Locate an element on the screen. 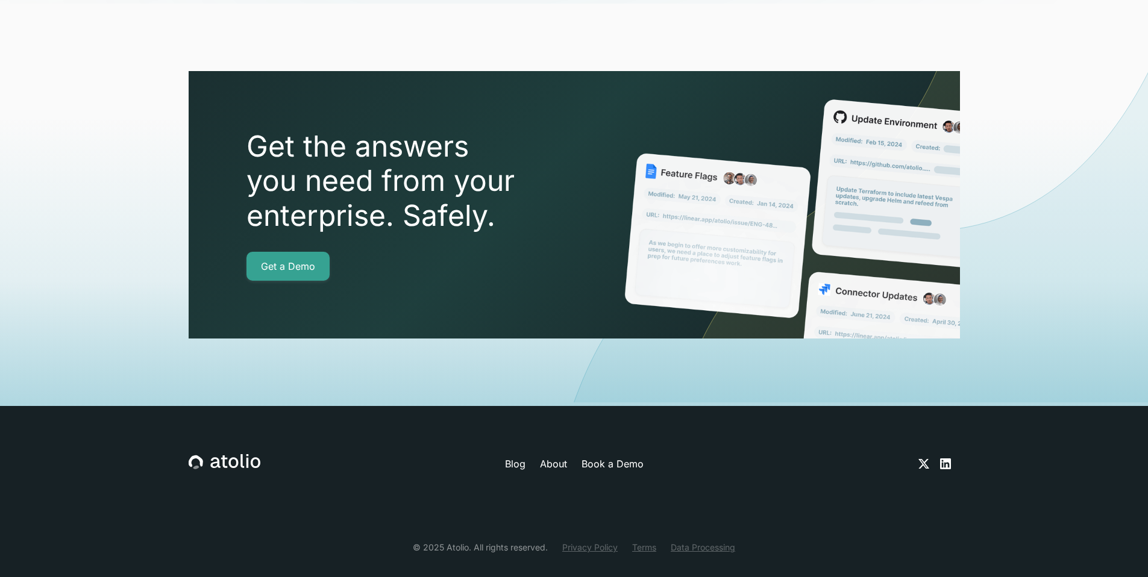 This screenshot has height=577, width=1148. a: Get a Demo is located at coordinates (288, 266).